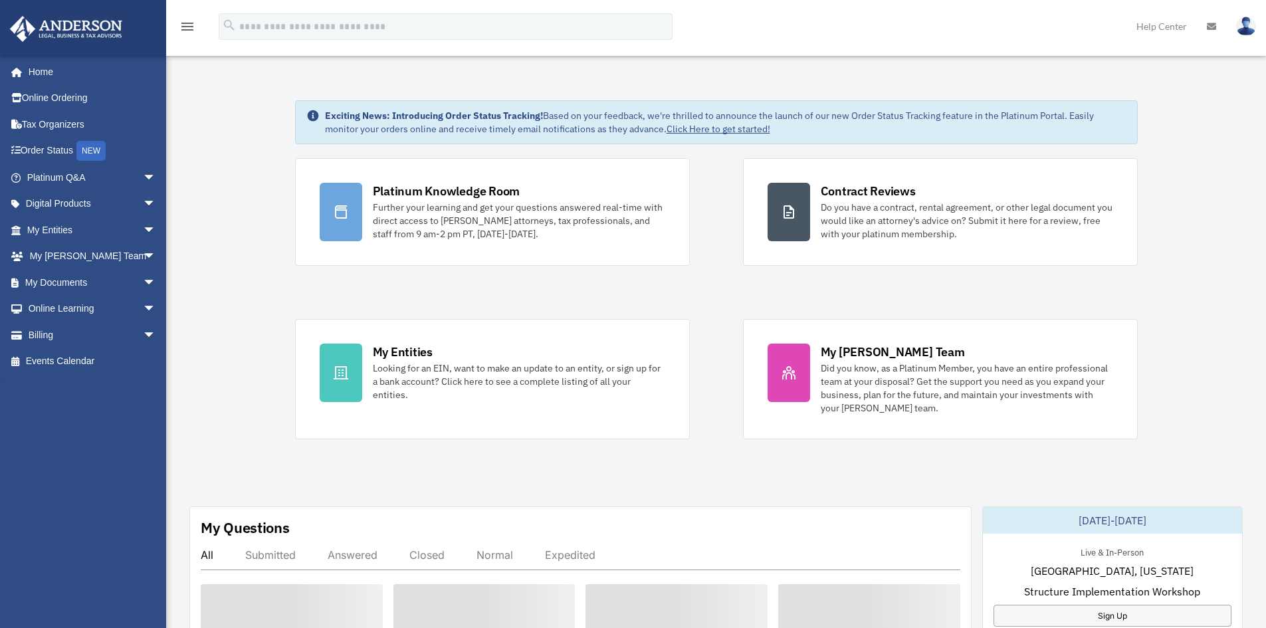 This screenshot has width=1266, height=628. What do you see at coordinates (245, 528) in the screenshot?
I see `div: My Questions` at bounding box center [245, 528].